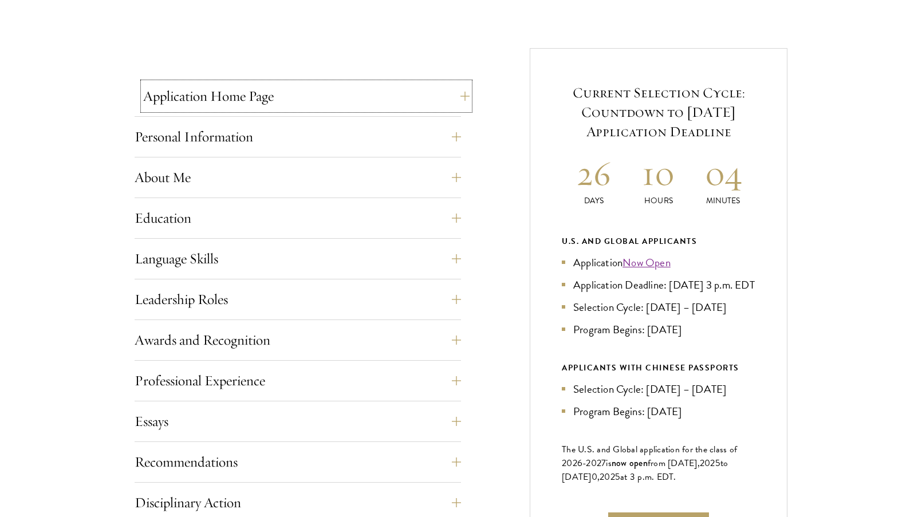  I want to click on li: Application, so click(659, 262).